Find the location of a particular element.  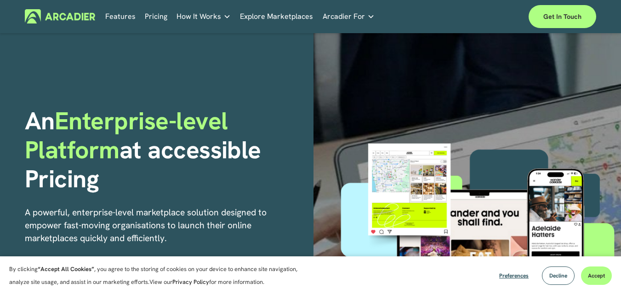

span: Preferences is located at coordinates (514, 275).